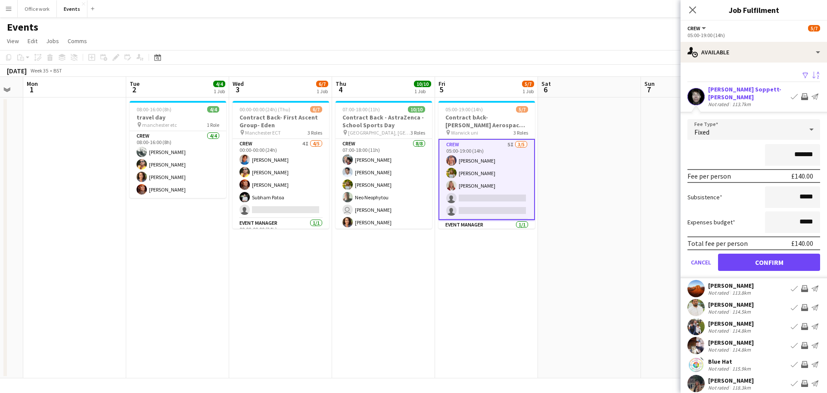 The image size is (827, 393). I want to click on span: 3, so click(237, 89).